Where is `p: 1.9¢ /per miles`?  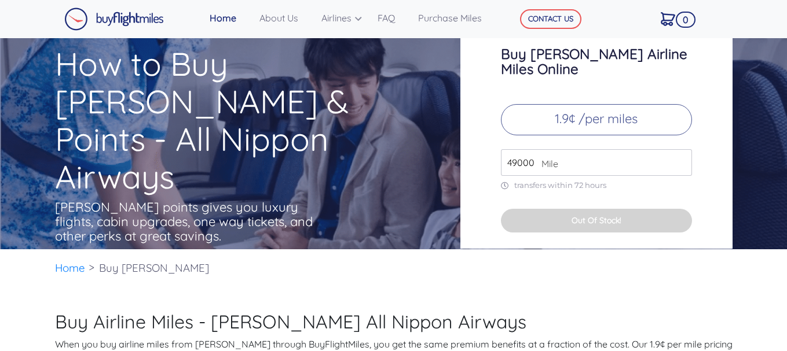 p: 1.9¢ /per miles is located at coordinates (596, 120).